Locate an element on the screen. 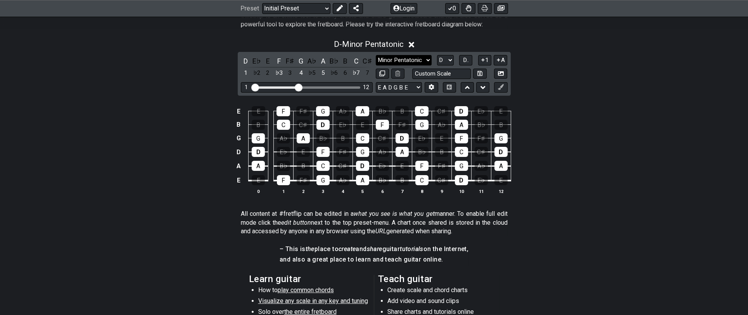 The width and height of the screenshot is (748, 315). th: 8 is located at coordinates (422, 191).